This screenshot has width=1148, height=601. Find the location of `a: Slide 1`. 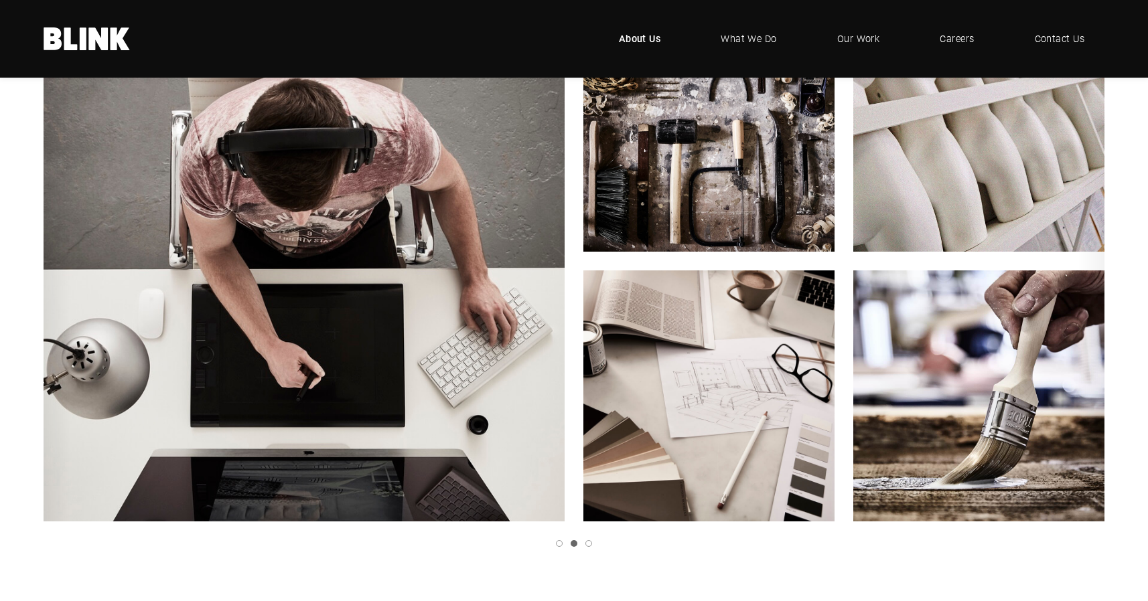

a: Slide 1 is located at coordinates (559, 544).